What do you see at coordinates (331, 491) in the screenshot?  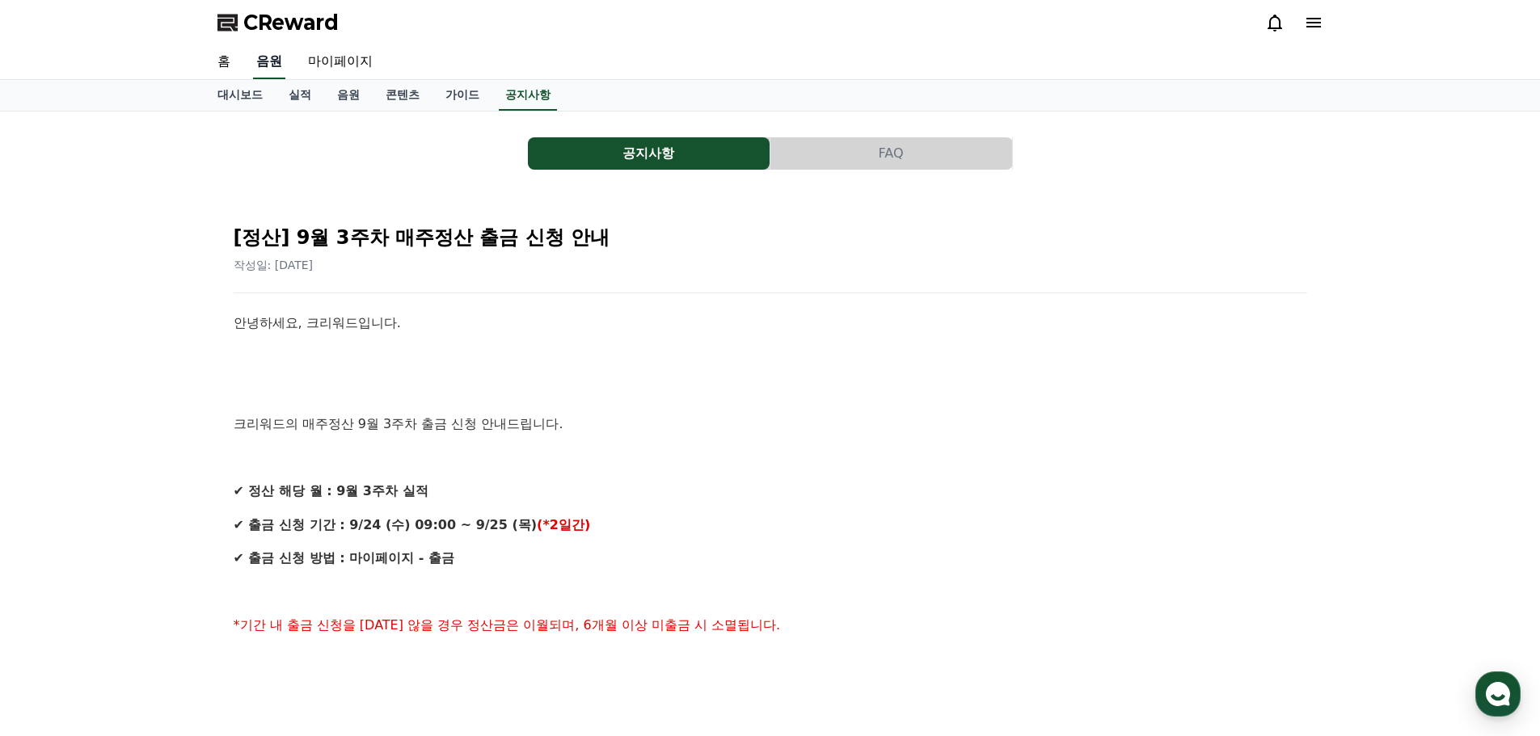 I see `strong: ✔ 정산 해당 월 : 9월 3주차 실적` at bounding box center [331, 491].